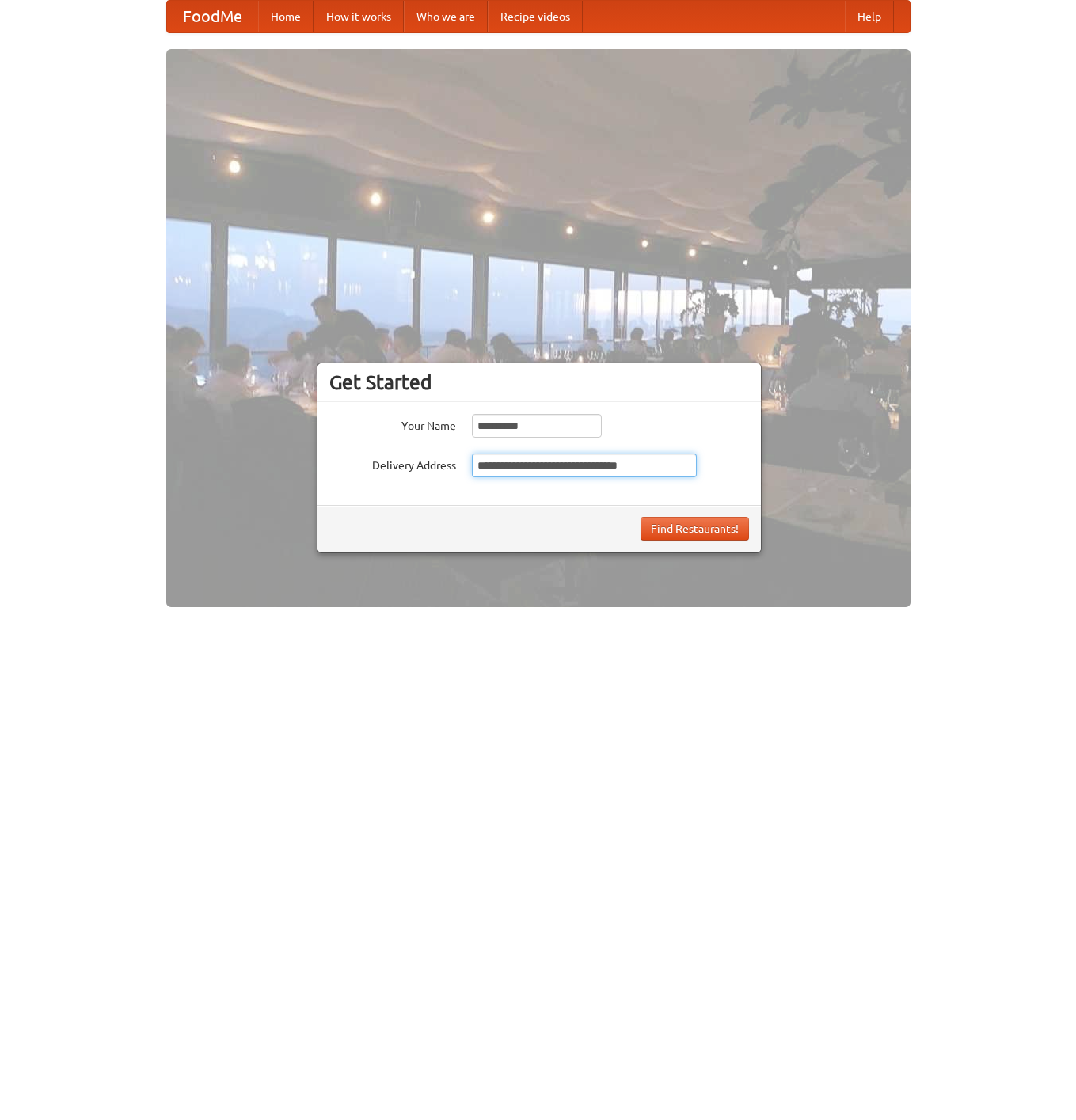 The width and height of the screenshot is (1076, 1120). I want to click on a: Recipe videos, so click(535, 16).